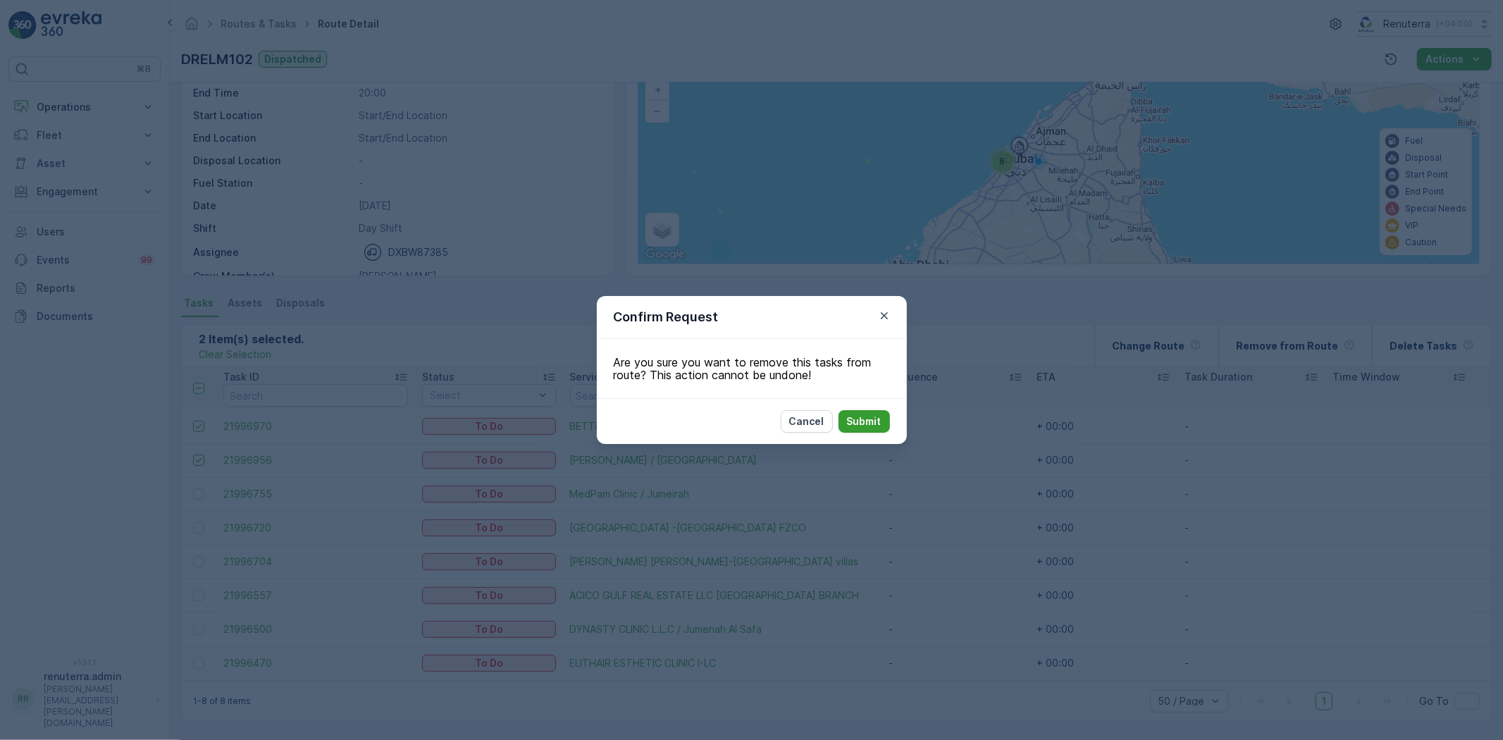 The width and height of the screenshot is (1503, 740). What do you see at coordinates (666, 317) in the screenshot?
I see `p: Confirm Request` at bounding box center [666, 317].